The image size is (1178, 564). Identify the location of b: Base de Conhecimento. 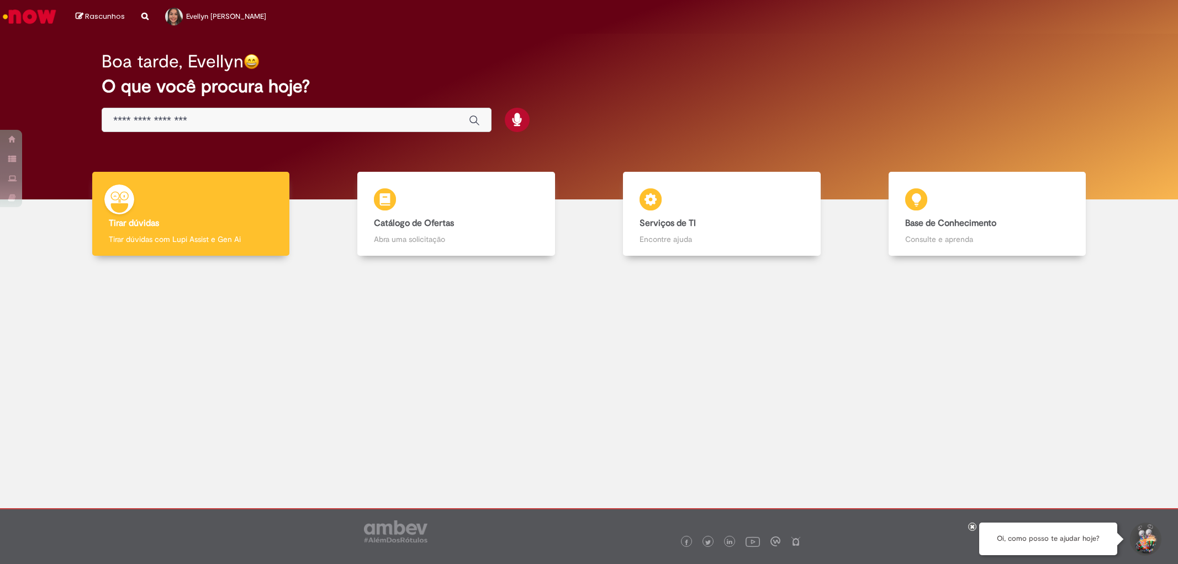
(950, 223).